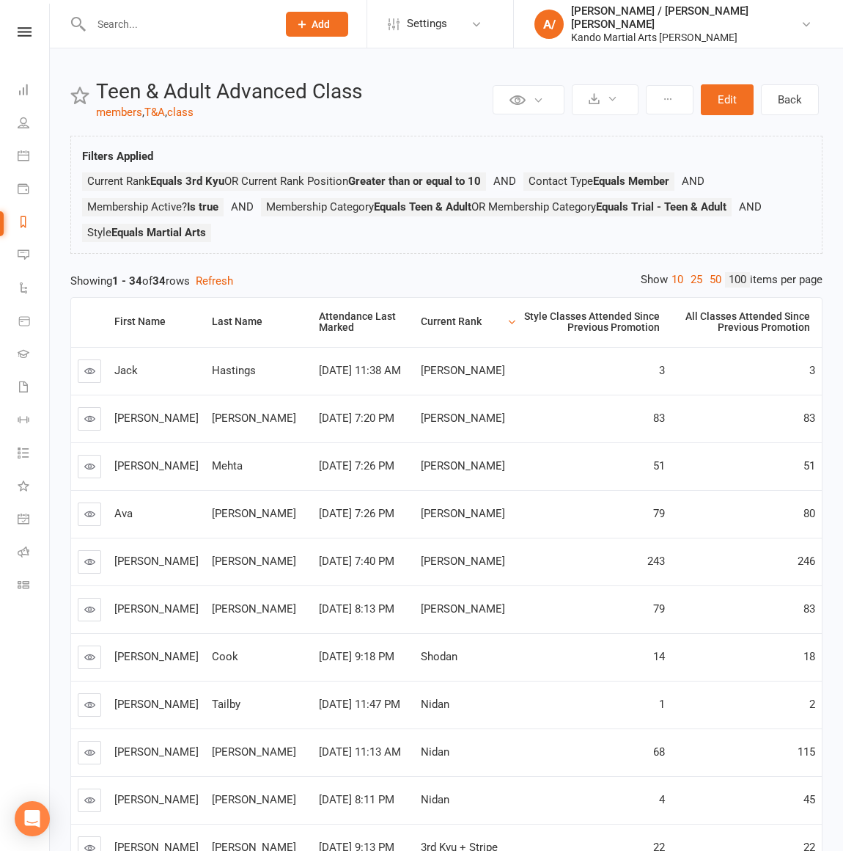  Describe the element at coordinates (154, 321) in the screenshot. I see `div: First Name` at that location.